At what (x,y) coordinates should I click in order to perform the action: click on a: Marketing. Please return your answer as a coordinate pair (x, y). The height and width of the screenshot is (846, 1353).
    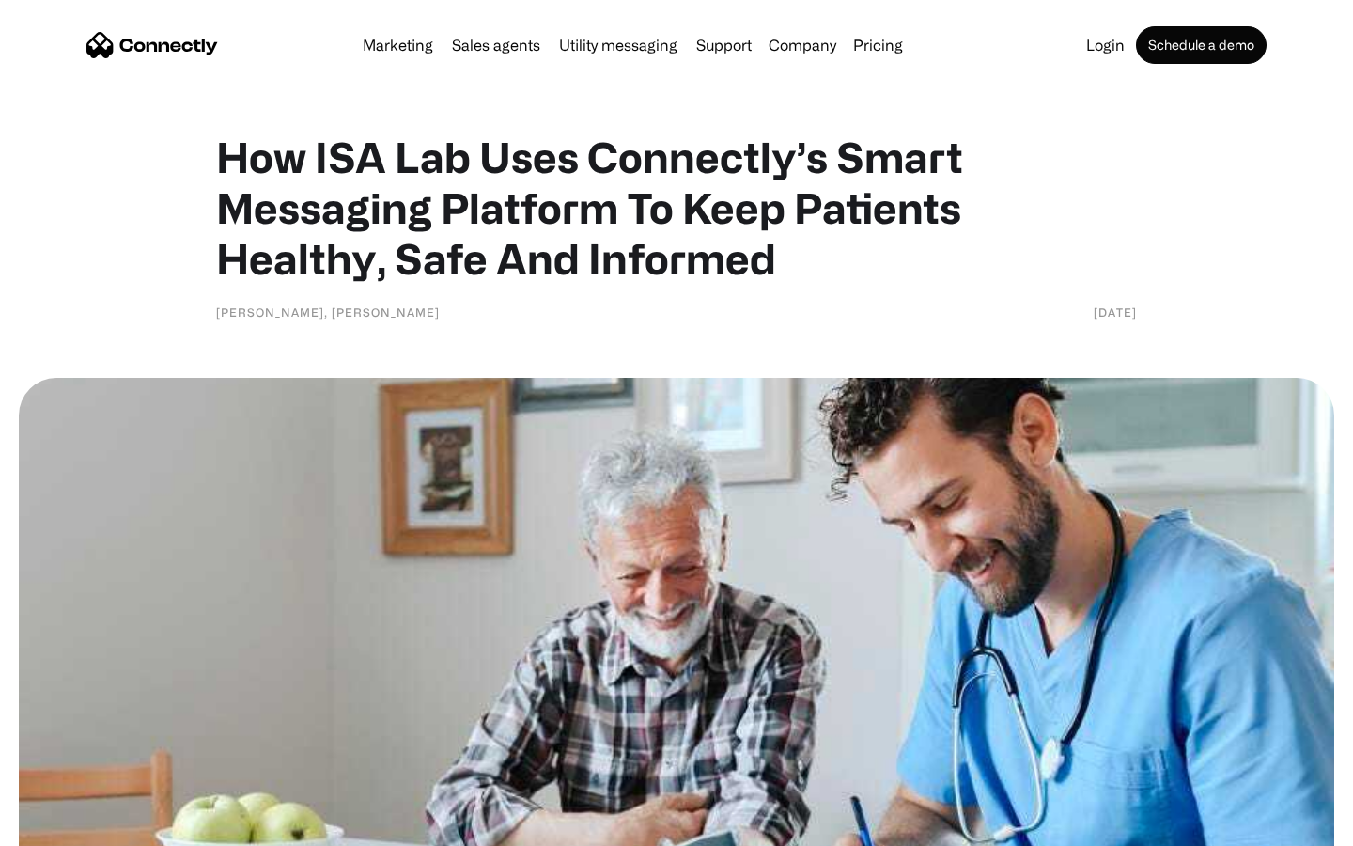
    Looking at the image, I should click on (397, 45).